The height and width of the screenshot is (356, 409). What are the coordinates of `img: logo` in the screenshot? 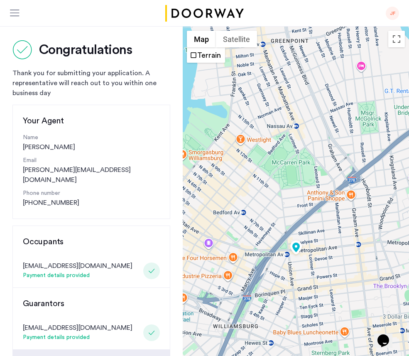 It's located at (205, 13).